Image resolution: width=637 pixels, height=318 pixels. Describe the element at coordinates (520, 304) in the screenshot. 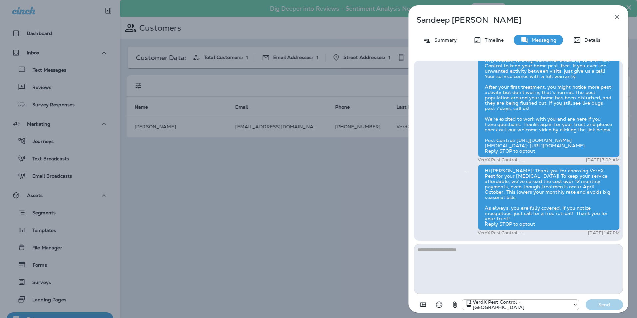

I see `div: +1 (770) 758-7657` at that location.